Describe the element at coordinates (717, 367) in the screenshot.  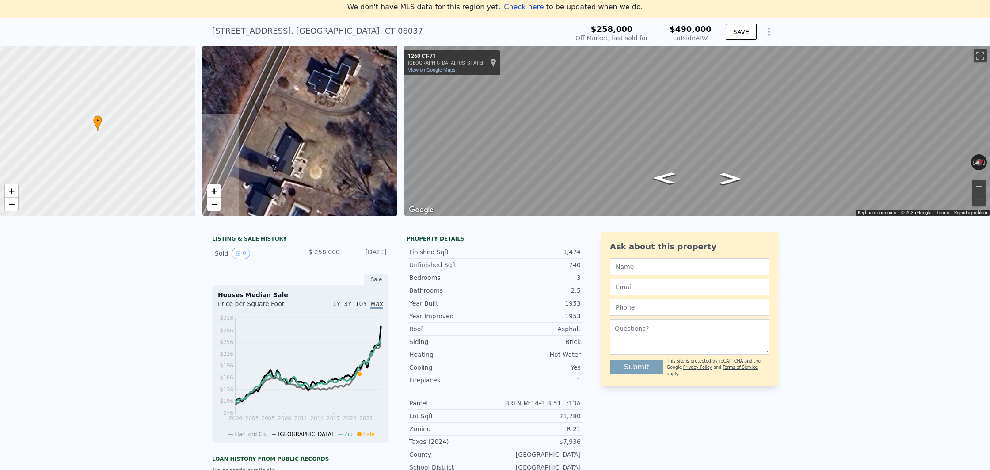
I see `div: This site is protected by reCAPTCHA and the Google and apply.` at that location.